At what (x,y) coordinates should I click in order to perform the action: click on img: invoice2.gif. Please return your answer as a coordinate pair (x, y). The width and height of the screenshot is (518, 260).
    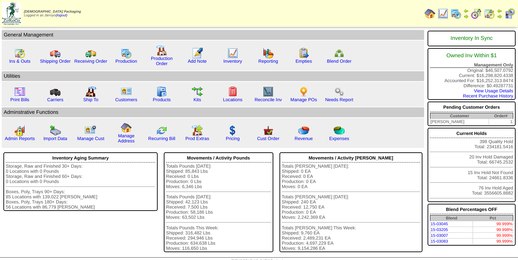
    Looking at the image, I should click on (20, 92).